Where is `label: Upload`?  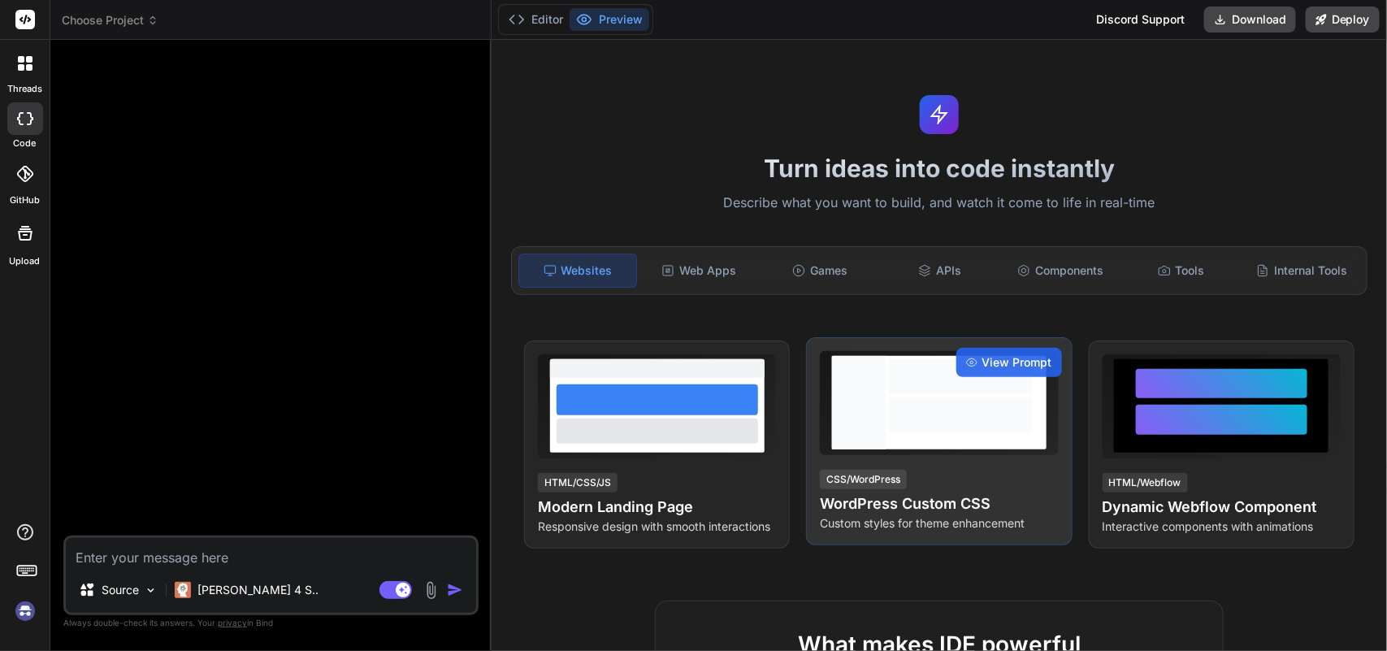 label: Upload is located at coordinates (25, 261).